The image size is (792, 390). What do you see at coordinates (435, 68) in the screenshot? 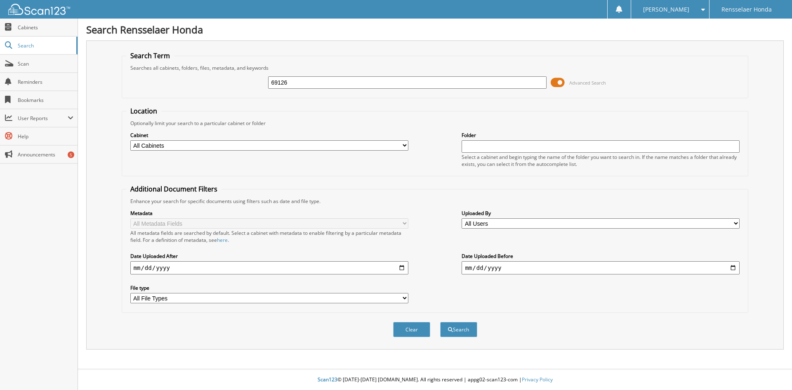
I see `div: Searches all cabinets, folders, files, metadata, and keywords` at bounding box center [435, 68].